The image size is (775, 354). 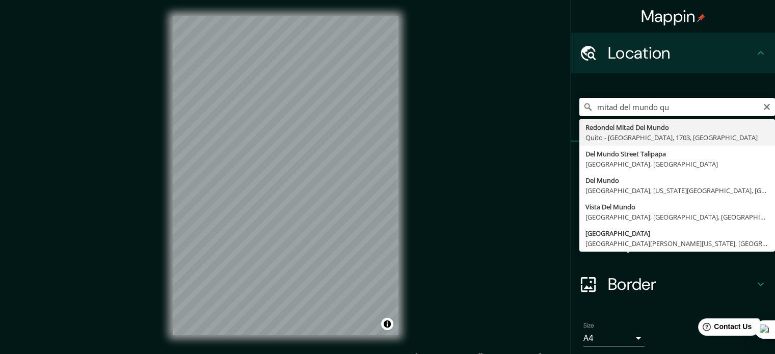 I want to click on div: Del Mundo Street Talipapa, so click(x=677, y=154).